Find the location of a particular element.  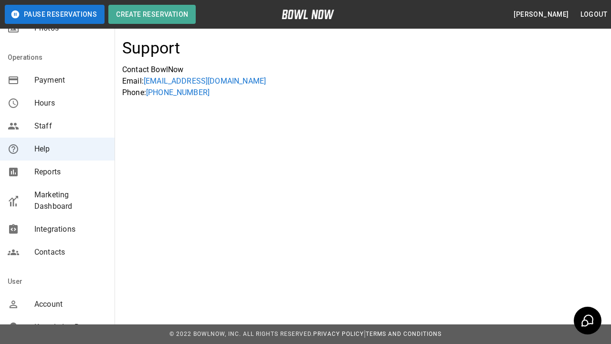

span: Reports is located at coordinates (71, 172).